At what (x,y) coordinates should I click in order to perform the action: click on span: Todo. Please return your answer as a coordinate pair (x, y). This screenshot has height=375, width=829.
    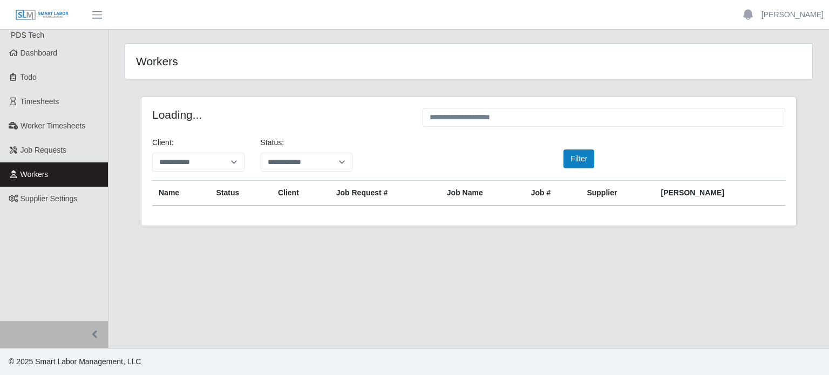
    Looking at the image, I should click on (29, 77).